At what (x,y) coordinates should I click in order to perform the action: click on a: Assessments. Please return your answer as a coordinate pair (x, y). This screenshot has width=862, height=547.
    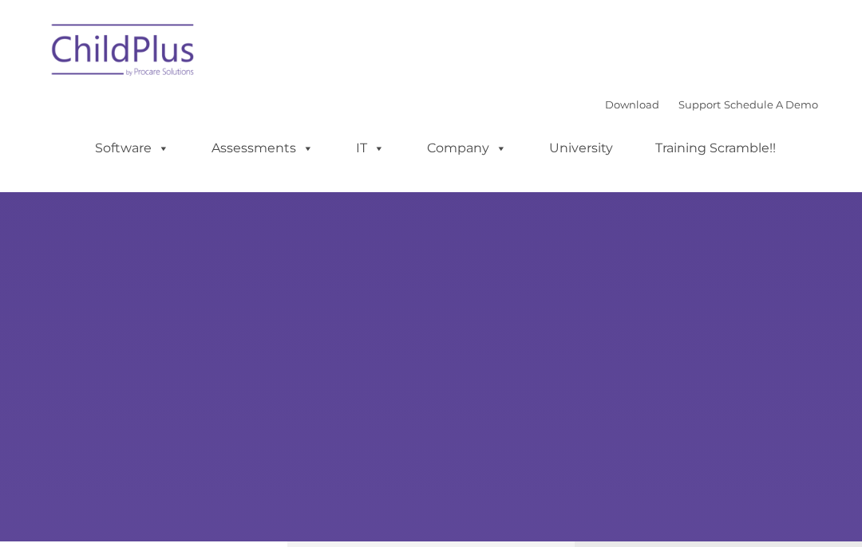
    Looking at the image, I should click on (262, 148).